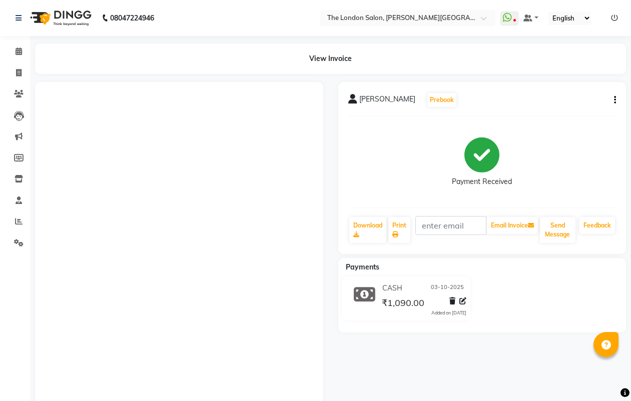 The width and height of the screenshot is (631, 401). Describe the element at coordinates (403, 304) in the screenshot. I see `span: ₹1,090.00` at that location.